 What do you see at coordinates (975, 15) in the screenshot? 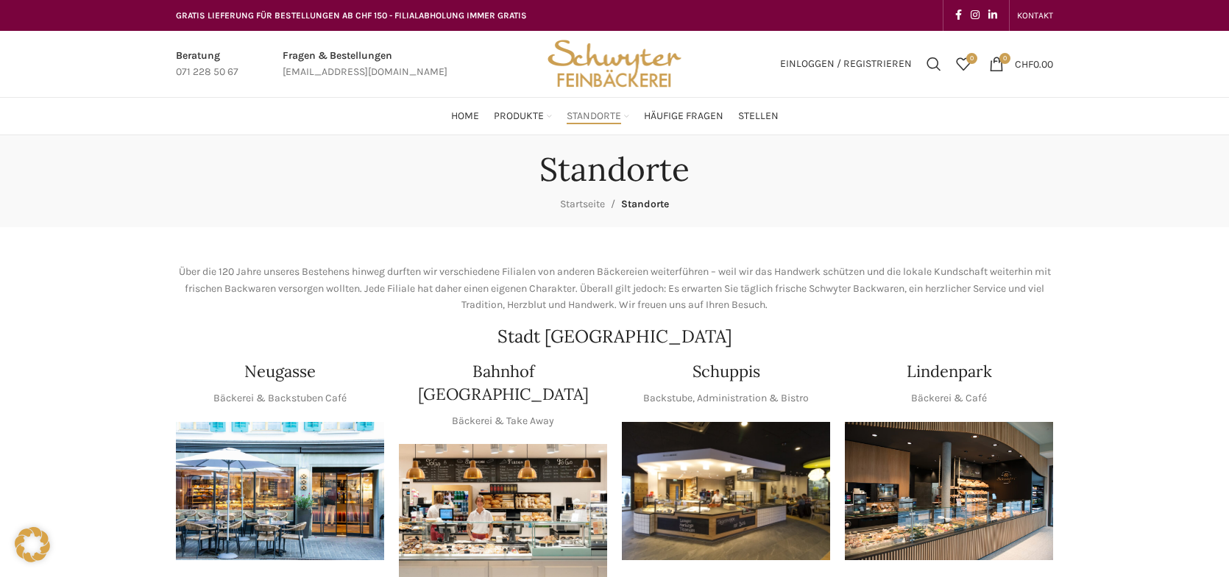
I see `a: Instagram social link` at bounding box center [975, 15].